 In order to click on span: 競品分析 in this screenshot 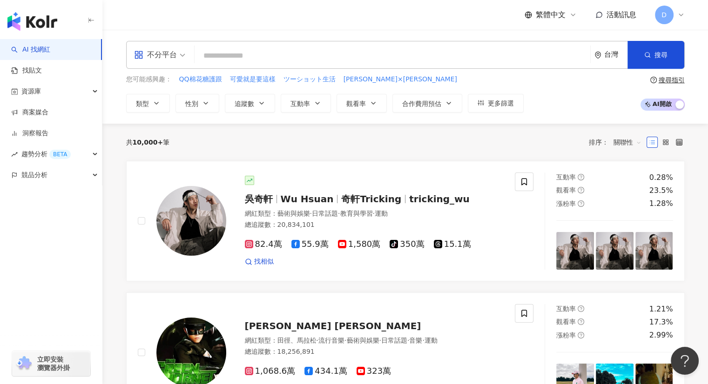, I will do `click(34, 175)`.